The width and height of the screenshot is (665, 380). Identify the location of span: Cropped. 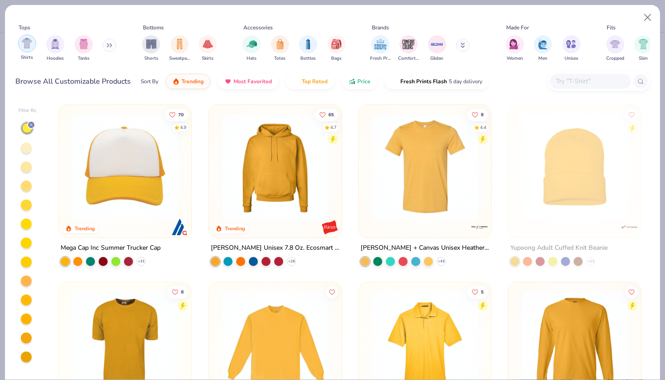
(615, 58).